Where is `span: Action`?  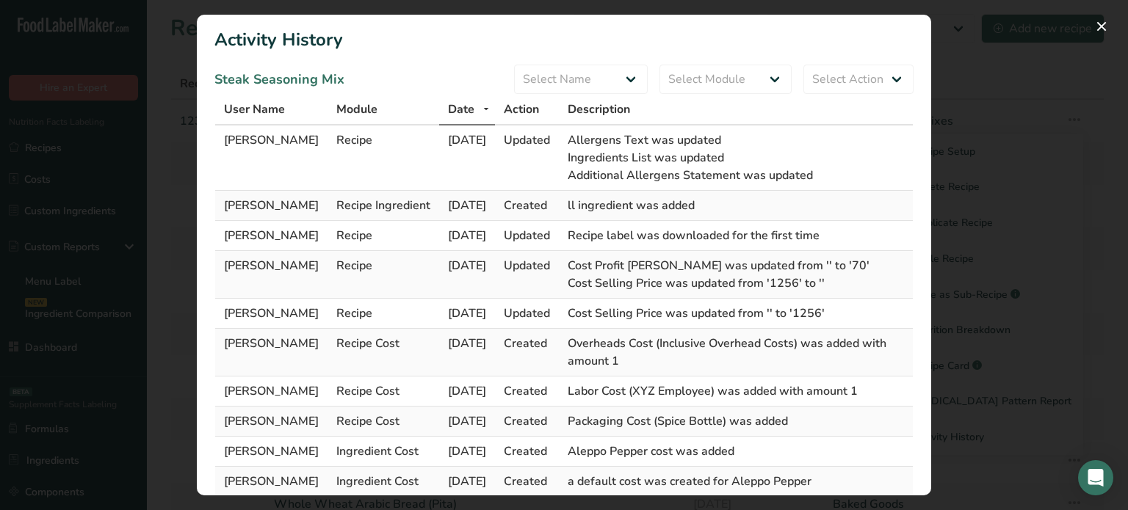
span: Action is located at coordinates (521, 109).